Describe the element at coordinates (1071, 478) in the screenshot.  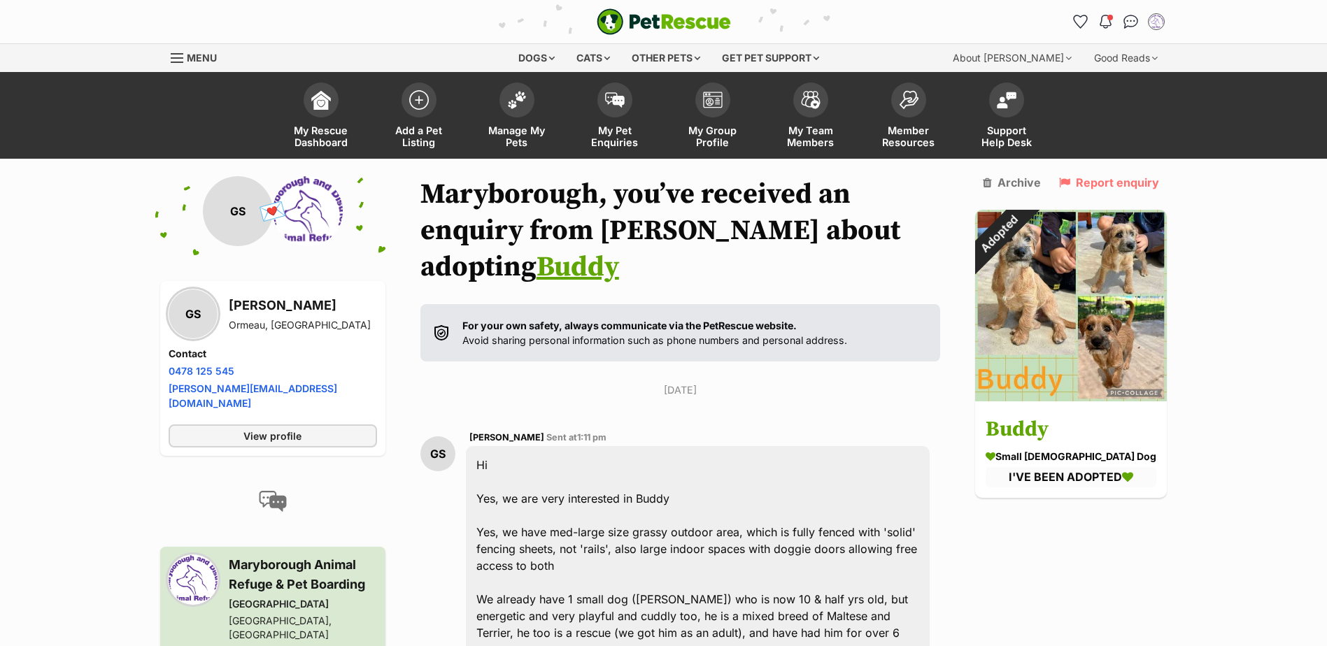
I see `div: I'VE BEEN ADOPTED` at that location.